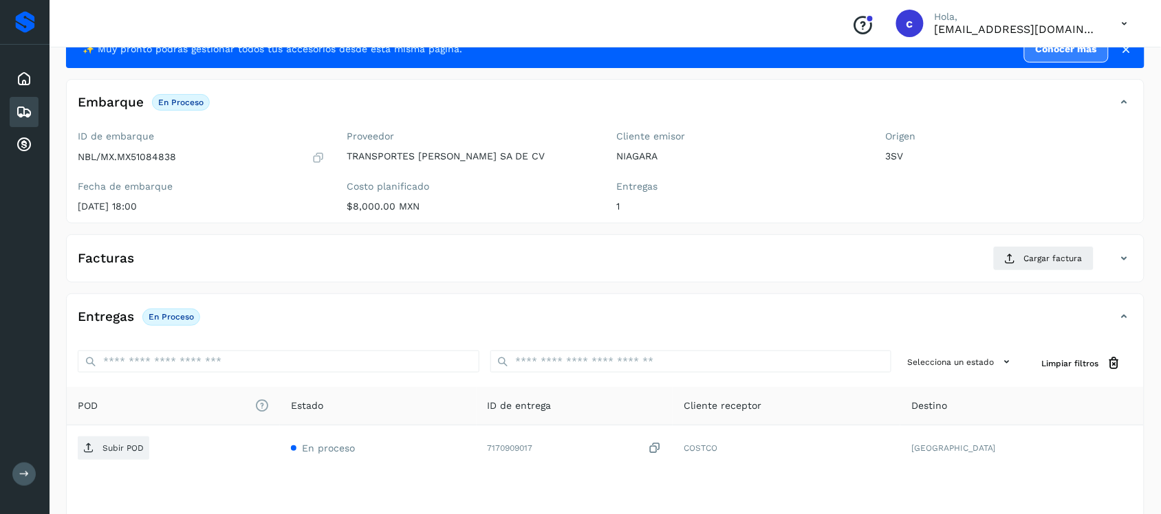 This screenshot has width=1161, height=514. I want to click on span: Cargar factura, so click(1053, 259).